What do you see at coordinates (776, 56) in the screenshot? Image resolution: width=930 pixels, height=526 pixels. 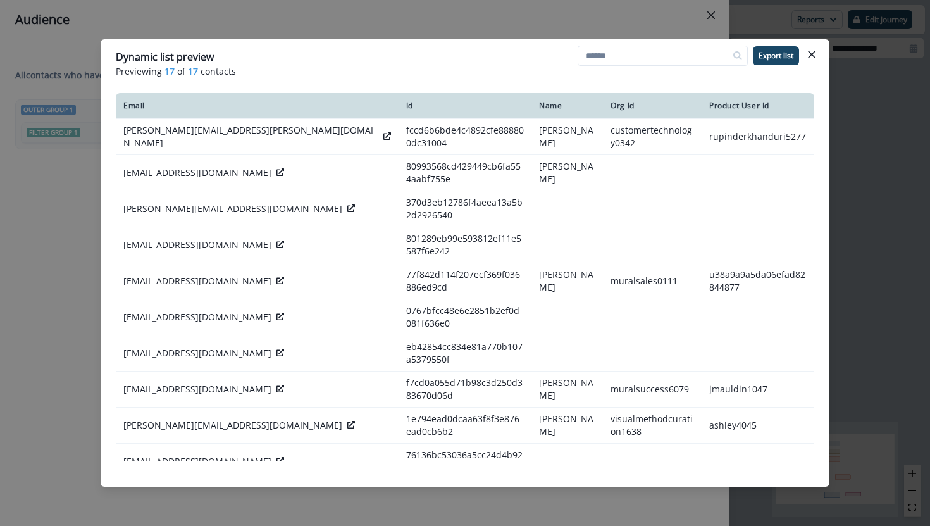 I see `button: Export list` at bounding box center [776, 56].